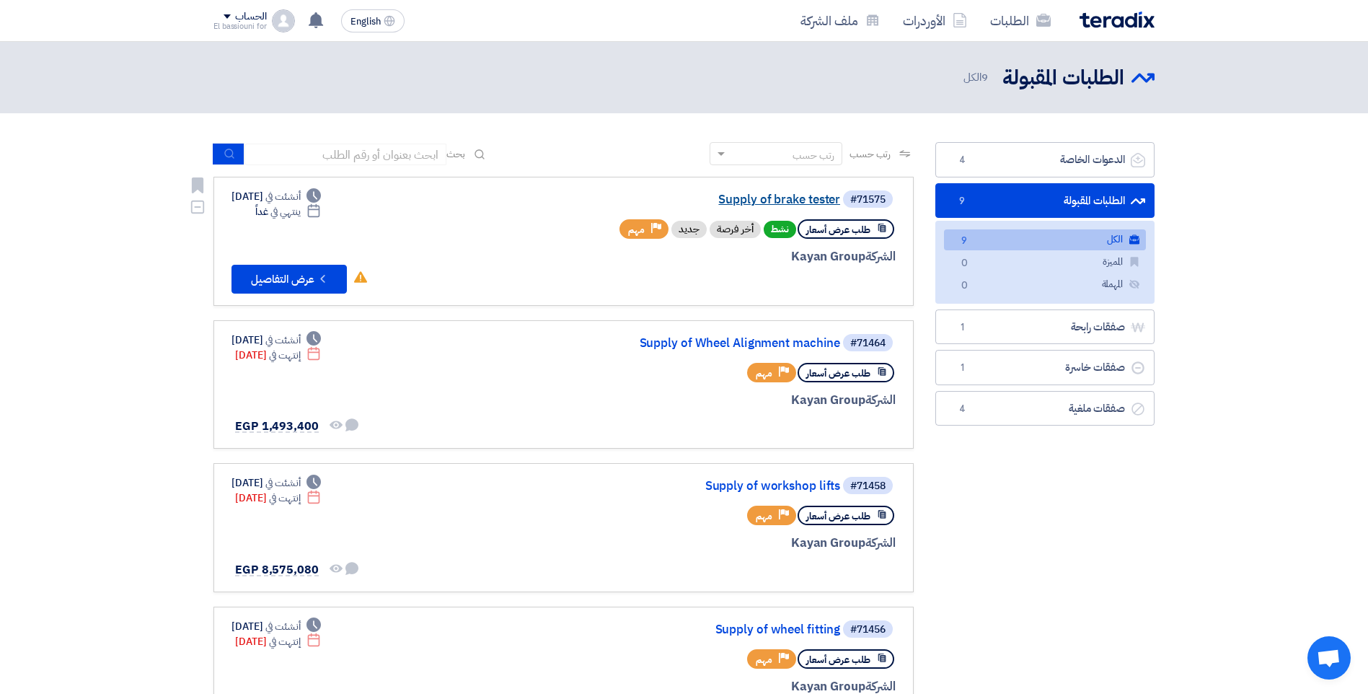  What do you see at coordinates (814, 155) in the screenshot?
I see `div: رتب حسب` at bounding box center [814, 155].